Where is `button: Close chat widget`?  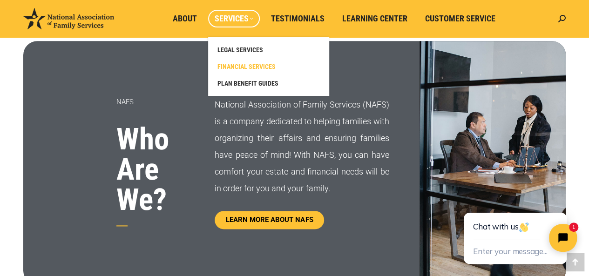
button: Close chat widget is located at coordinates (120, 55).